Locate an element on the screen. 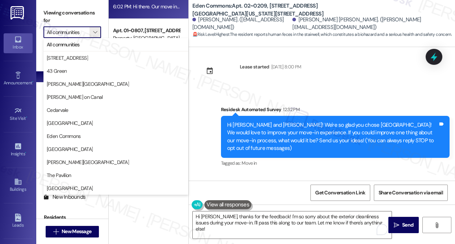  span: Eden Commons is located at coordinates (64, 136).